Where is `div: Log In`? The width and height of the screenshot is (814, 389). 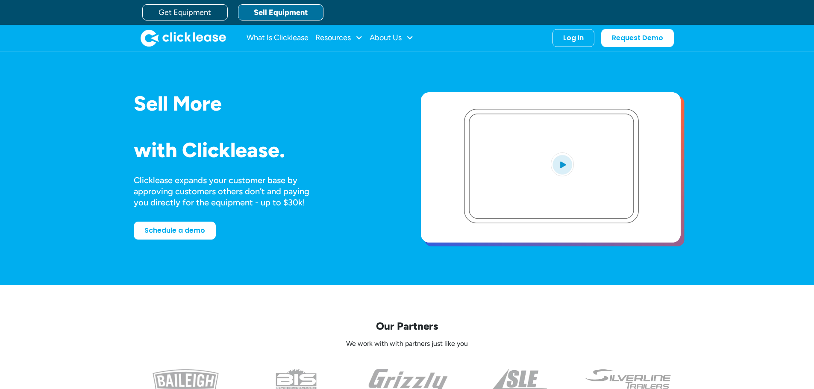
div: Log In is located at coordinates (574, 38).